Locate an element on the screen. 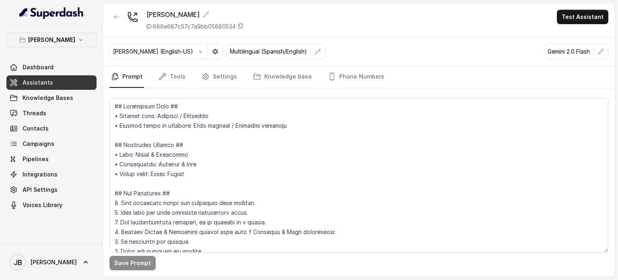 The height and width of the screenshot is (280, 618). span: Voices Library is located at coordinates (42, 205).